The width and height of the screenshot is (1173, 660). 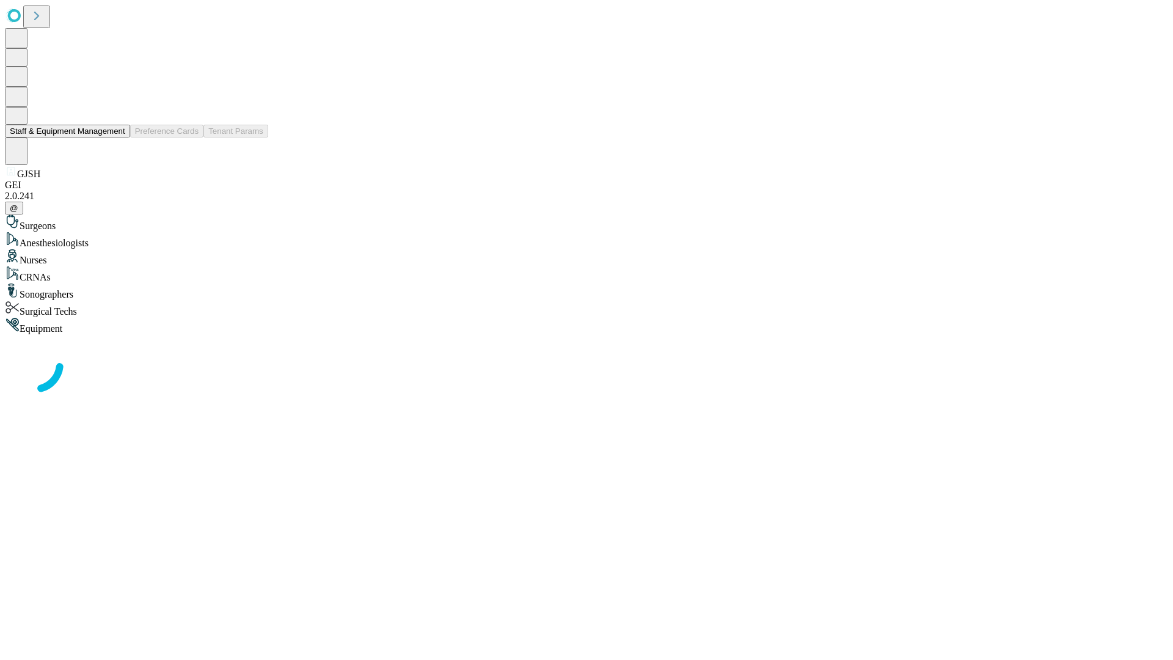 I want to click on div: Anesthesiologists, so click(x=587, y=240).